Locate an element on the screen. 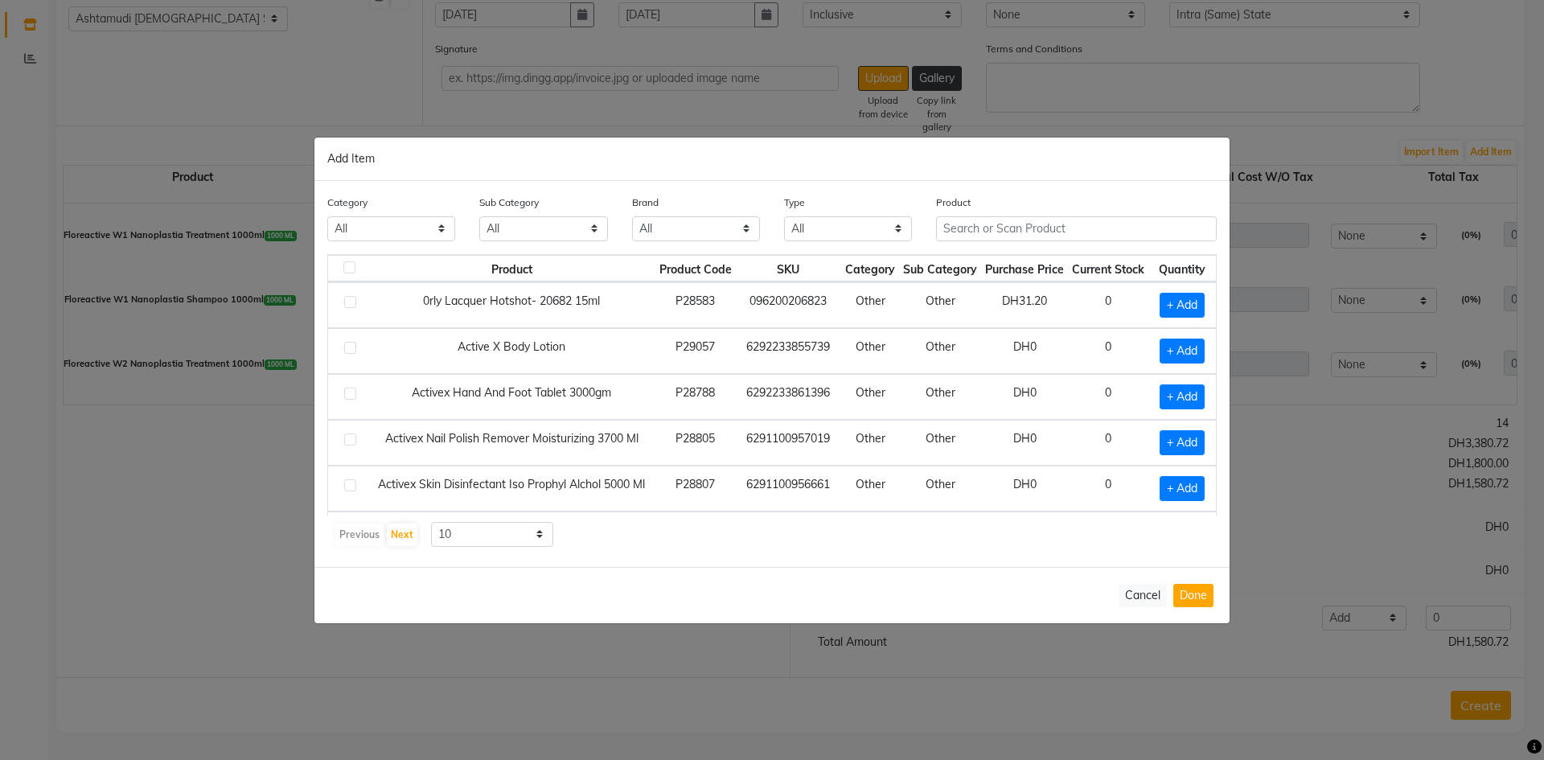 This screenshot has width=1544, height=760. button: Done is located at coordinates (1193, 595).